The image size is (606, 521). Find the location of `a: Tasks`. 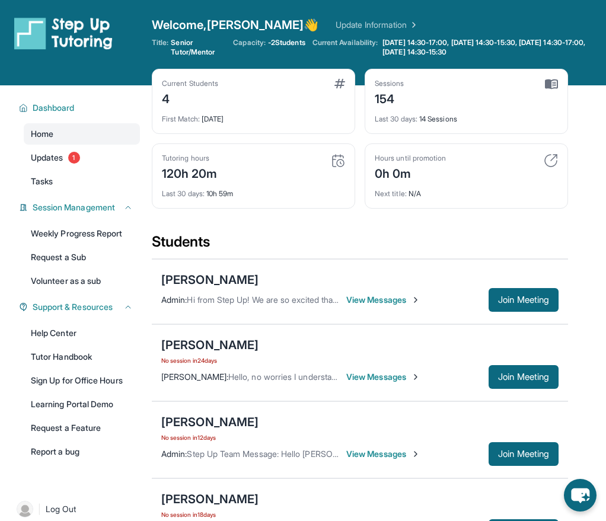

a: Tasks is located at coordinates (82, 181).